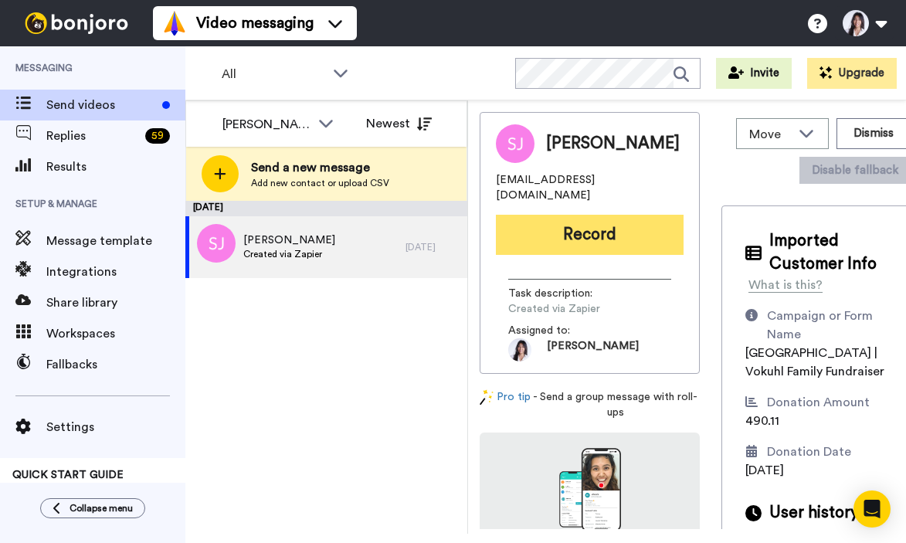 The image size is (906, 543). Describe the element at coordinates (505, 405) in the screenshot. I see `a: Pro tip` at that location.